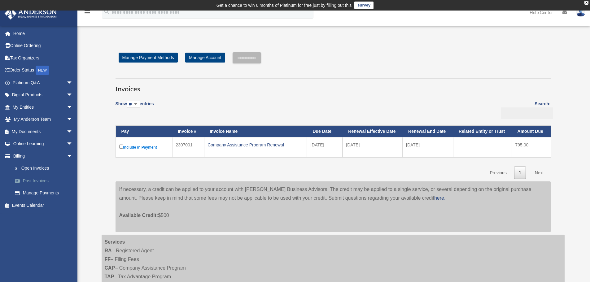  I want to click on a: Tax Organizers, so click(43, 58).